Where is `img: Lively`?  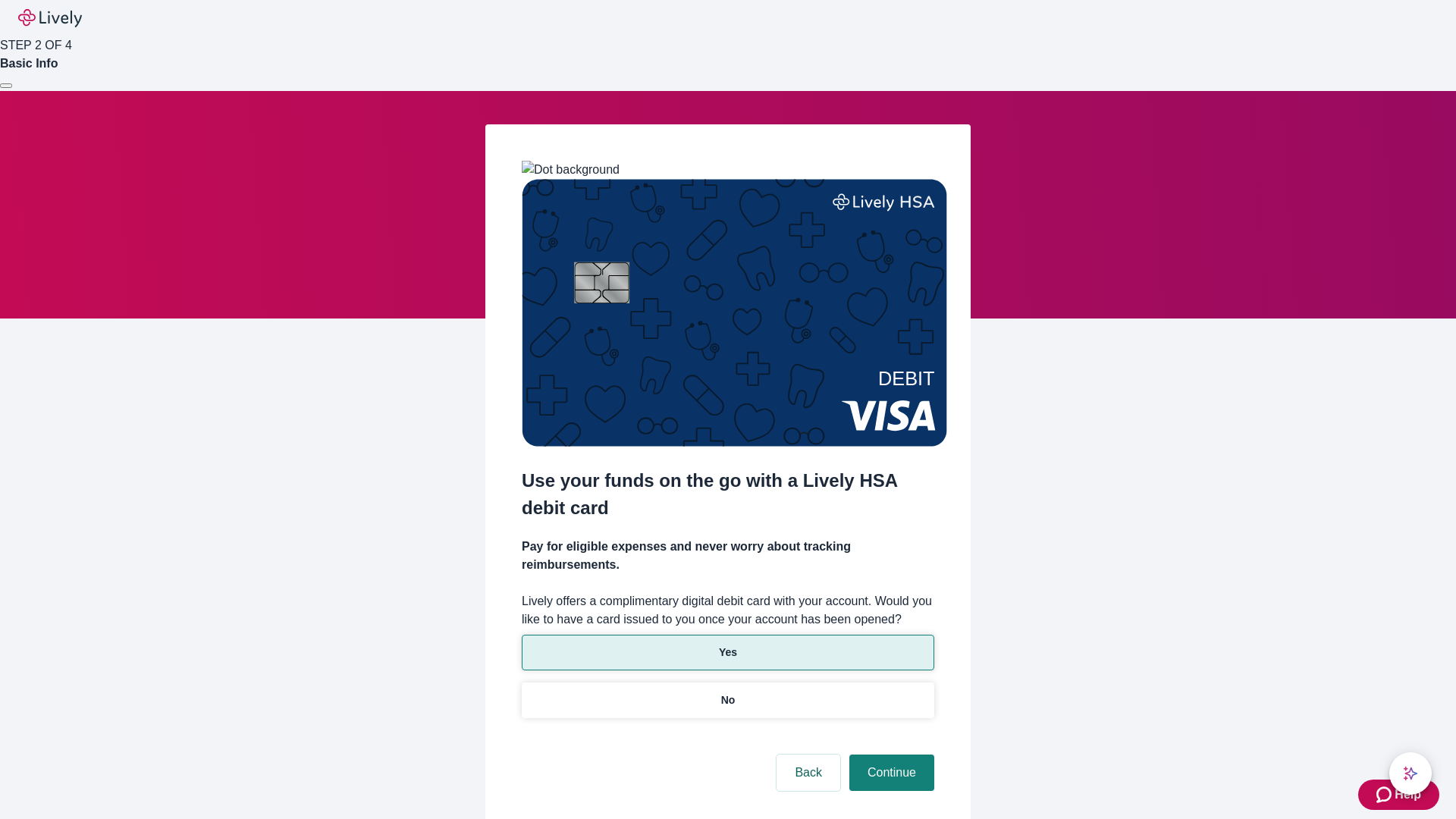 img: Lively is located at coordinates (50, 18).